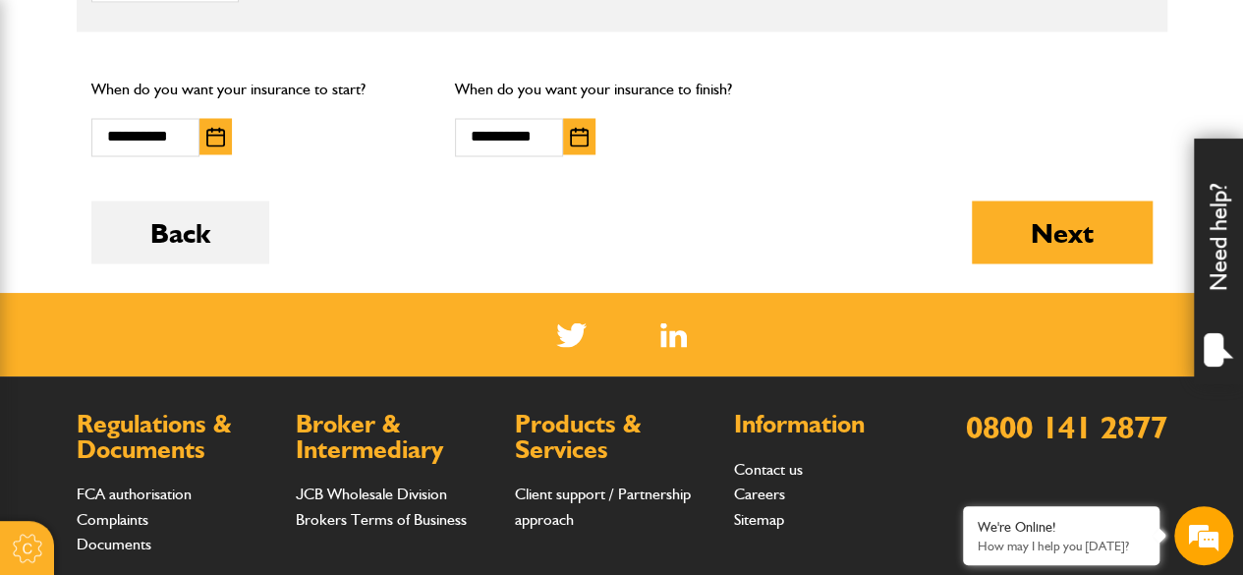 The height and width of the screenshot is (575, 1243). What do you see at coordinates (614, 435) in the screenshot?
I see `h2: Products & Services` at bounding box center [614, 435].